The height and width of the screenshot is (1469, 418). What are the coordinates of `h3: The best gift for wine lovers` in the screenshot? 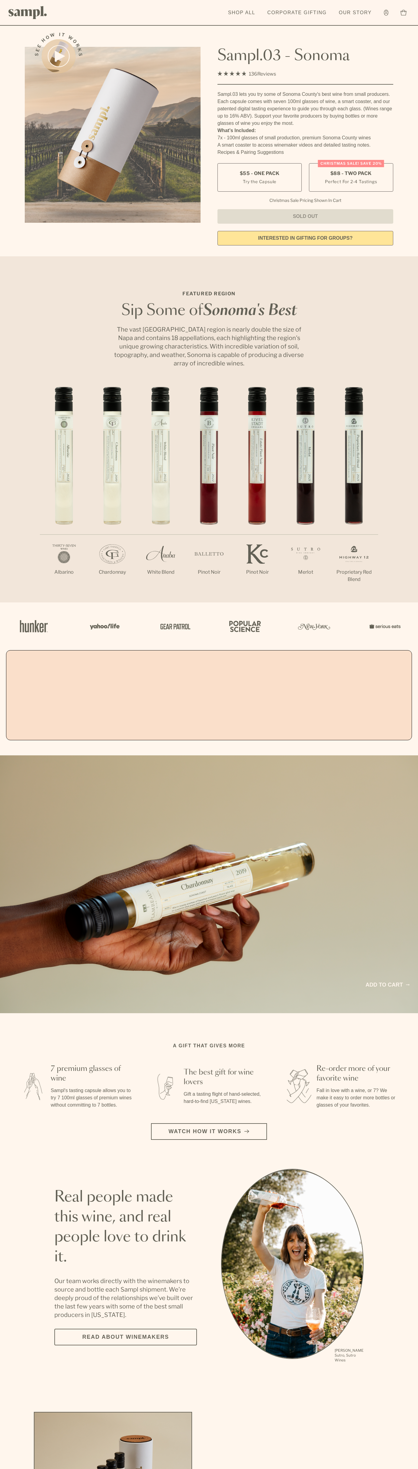 It's located at (225, 1077).